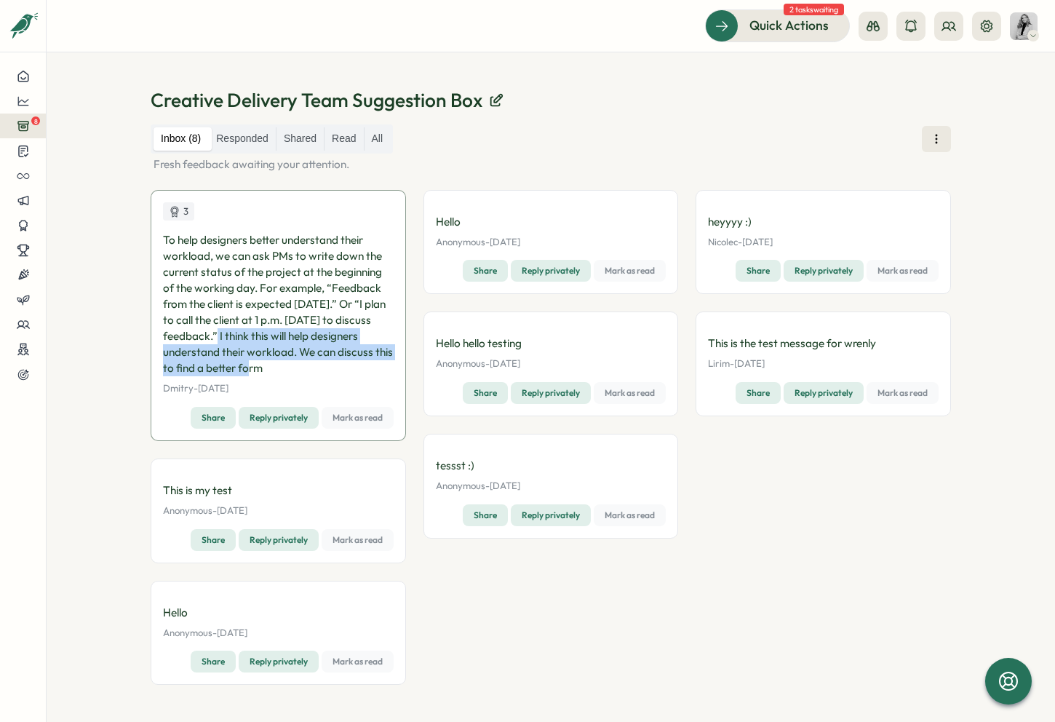 Image resolution: width=1055 pixels, height=722 pixels. What do you see at coordinates (378, 139) in the screenshot?
I see `label: All` at bounding box center [378, 139].